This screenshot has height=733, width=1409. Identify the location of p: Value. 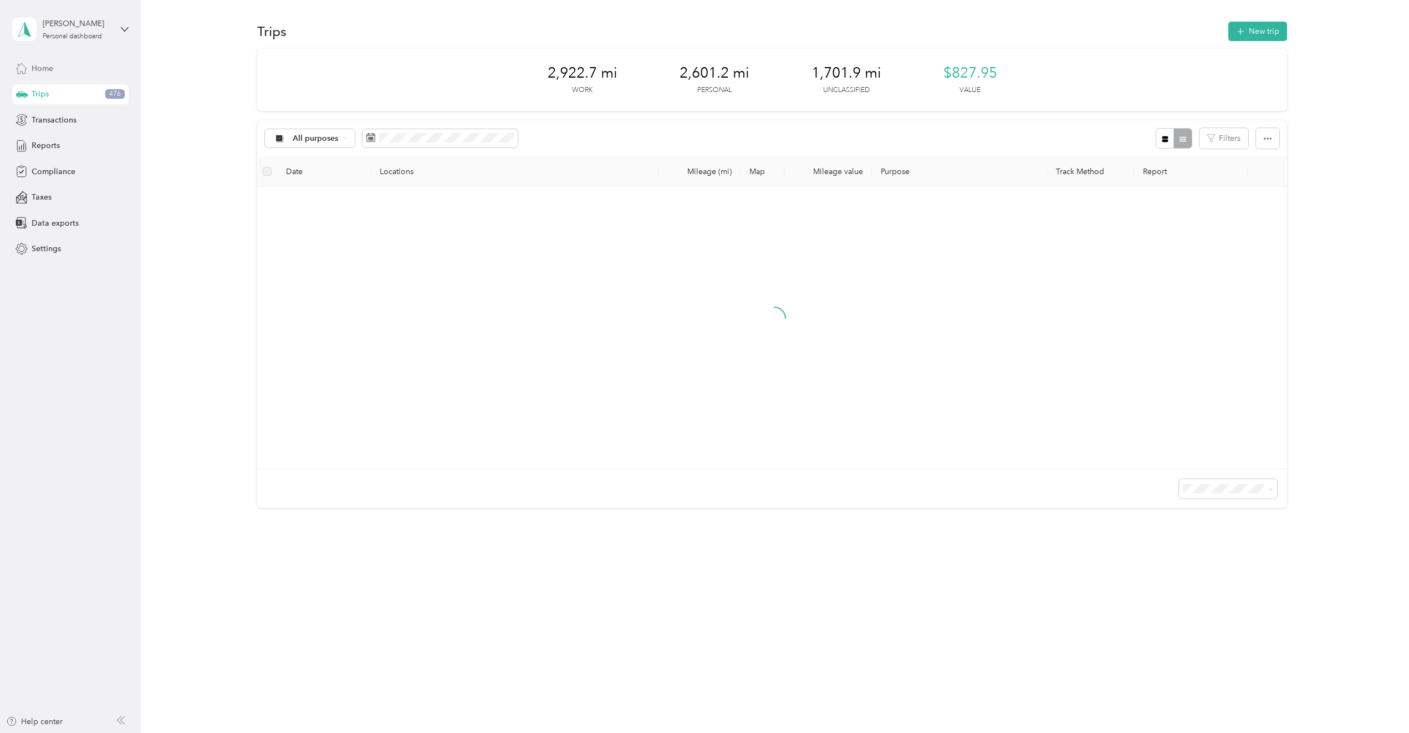
(970, 90).